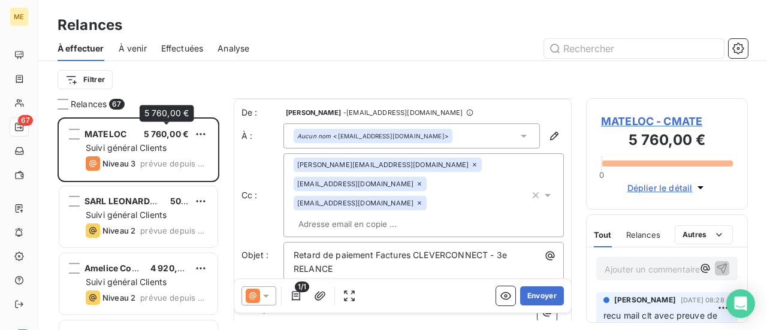  What do you see at coordinates (81, 49) in the screenshot?
I see `span: À effectuer` at bounding box center [81, 49].